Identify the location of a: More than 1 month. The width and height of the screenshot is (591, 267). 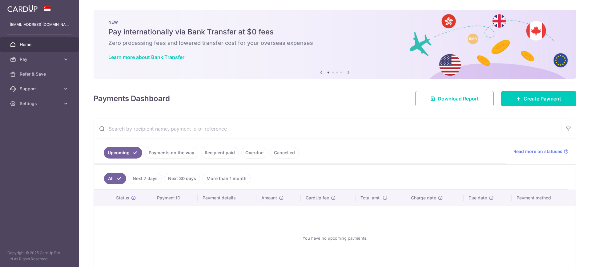
(227, 179).